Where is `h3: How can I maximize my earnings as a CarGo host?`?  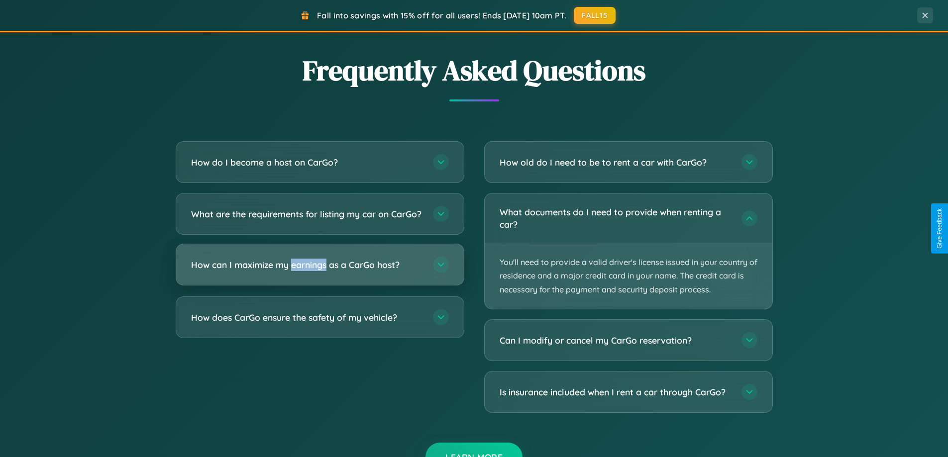 h3: How can I maximize my earnings as a CarGo host? is located at coordinates (307, 265).